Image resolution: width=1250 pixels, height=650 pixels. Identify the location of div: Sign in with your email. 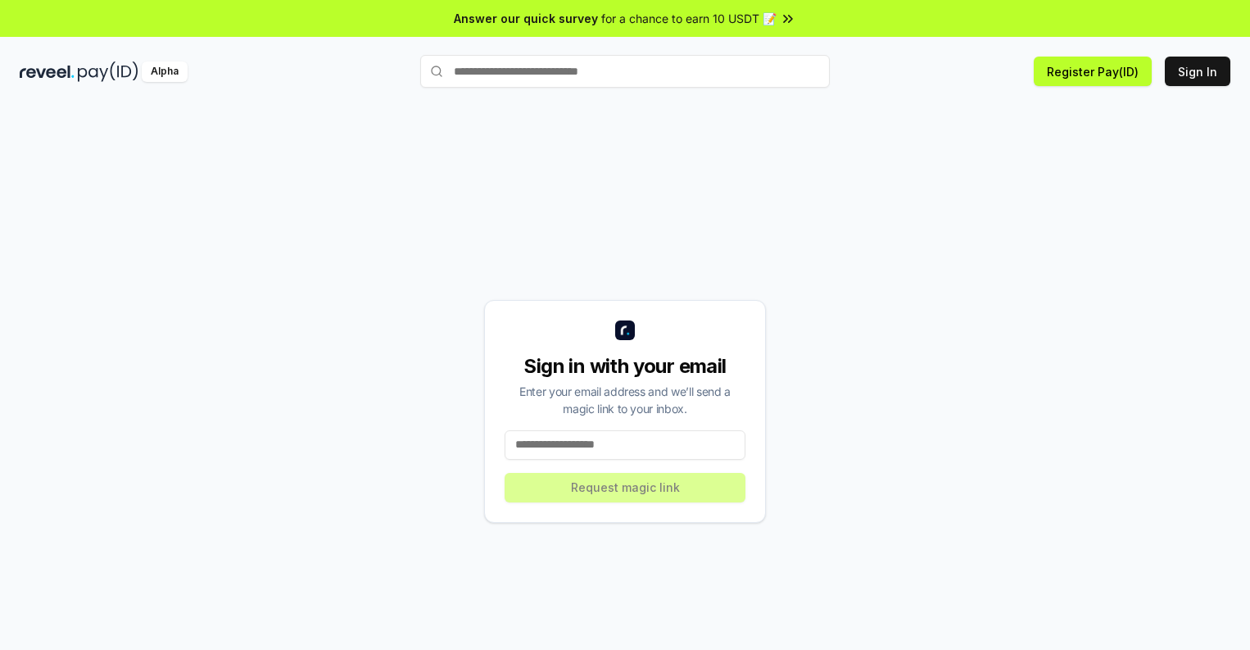
(625, 366).